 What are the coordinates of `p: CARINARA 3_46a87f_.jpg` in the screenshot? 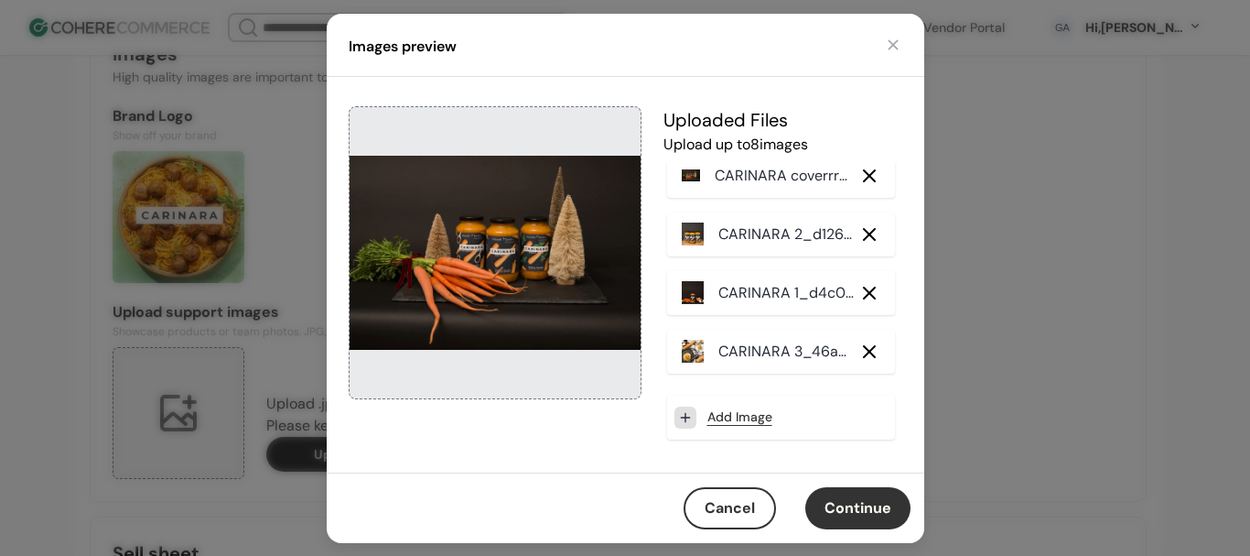 It's located at (786, 352).